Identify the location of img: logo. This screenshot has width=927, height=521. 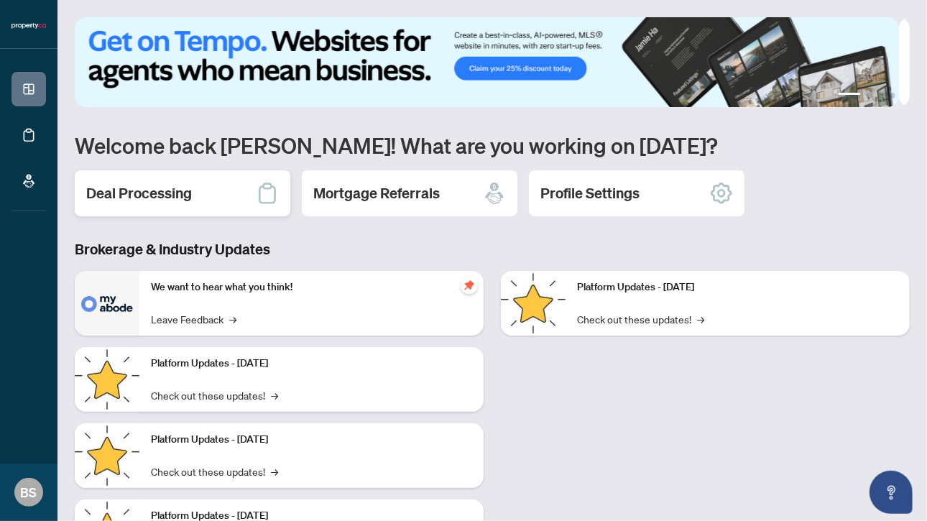
(29, 26).